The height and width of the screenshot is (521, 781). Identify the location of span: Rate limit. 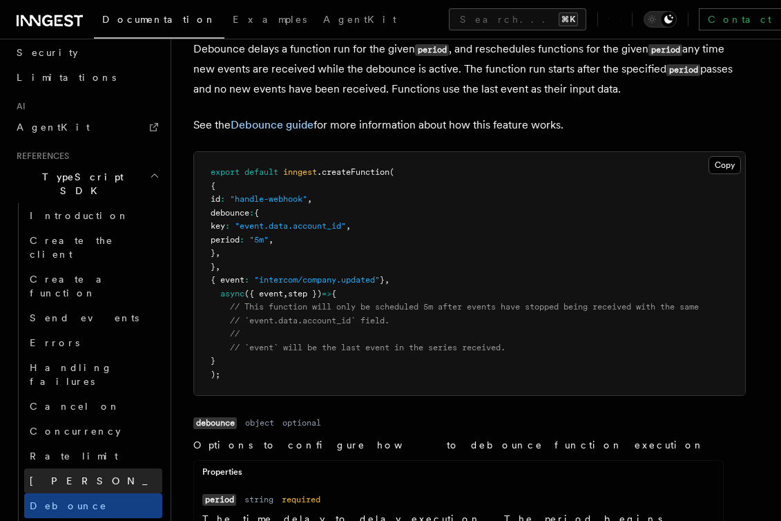
(74, 456).